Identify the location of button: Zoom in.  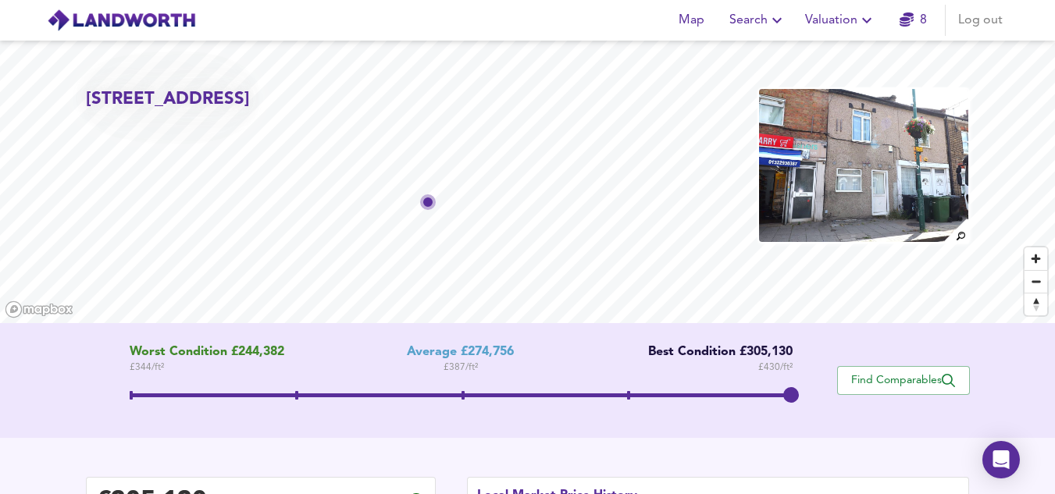
(1036, 258).